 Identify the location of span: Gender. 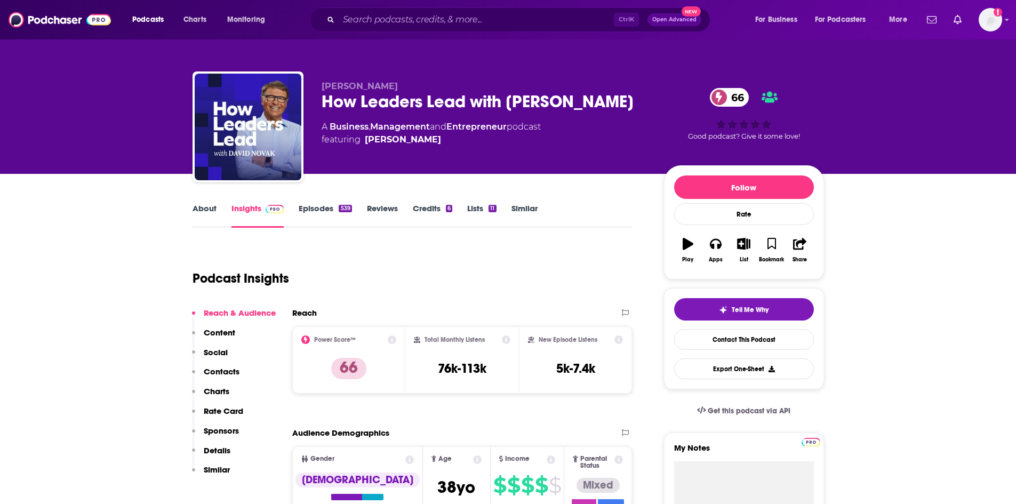
(322, 459).